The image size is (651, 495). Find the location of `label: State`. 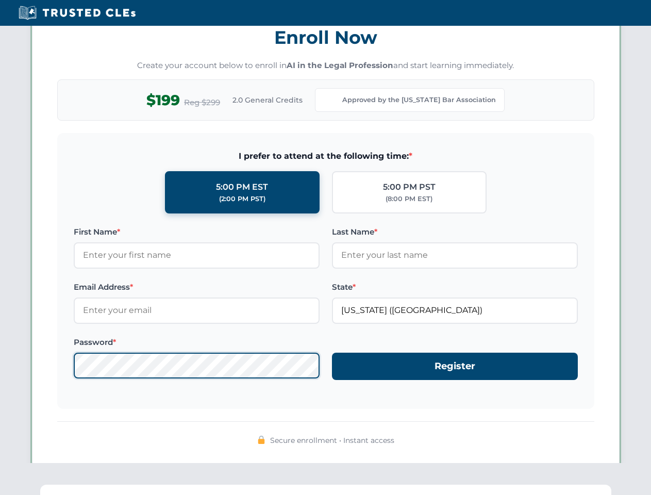

label: State is located at coordinates (455, 287).